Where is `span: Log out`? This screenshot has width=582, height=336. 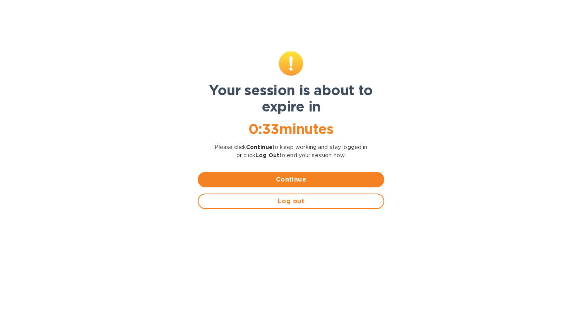 span: Log out is located at coordinates (291, 201).